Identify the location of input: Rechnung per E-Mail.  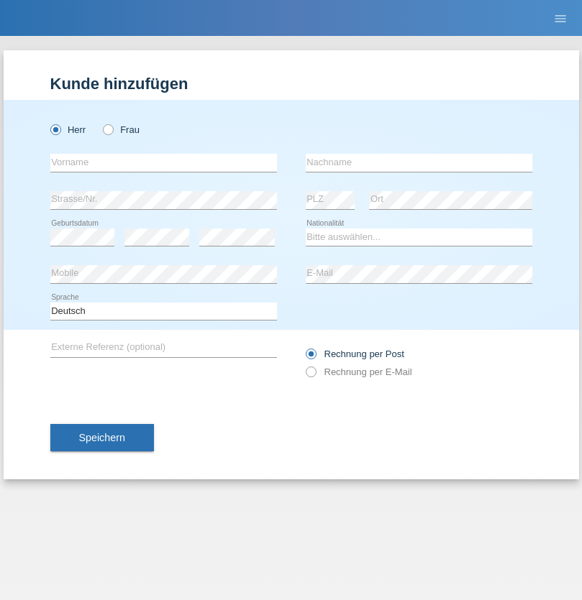
(310, 375).